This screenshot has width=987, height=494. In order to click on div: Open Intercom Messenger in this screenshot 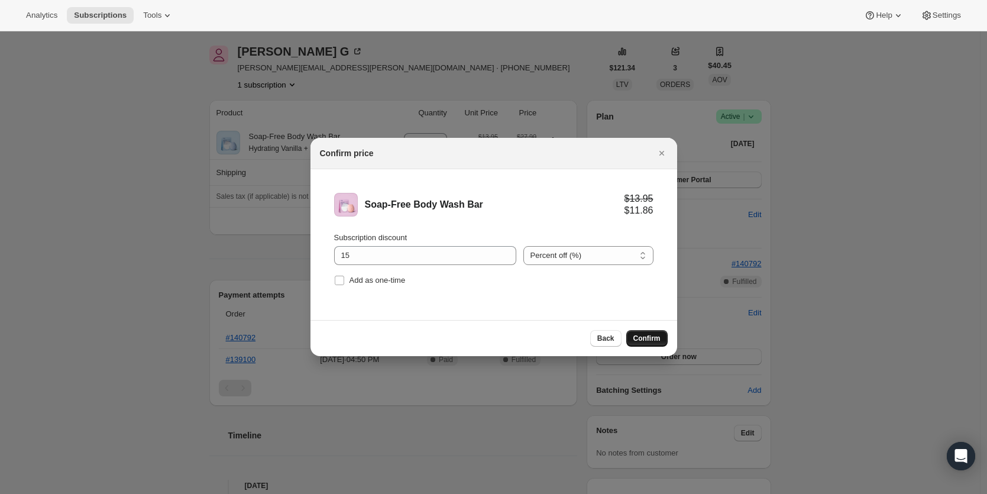, I will do `click(961, 456)`.